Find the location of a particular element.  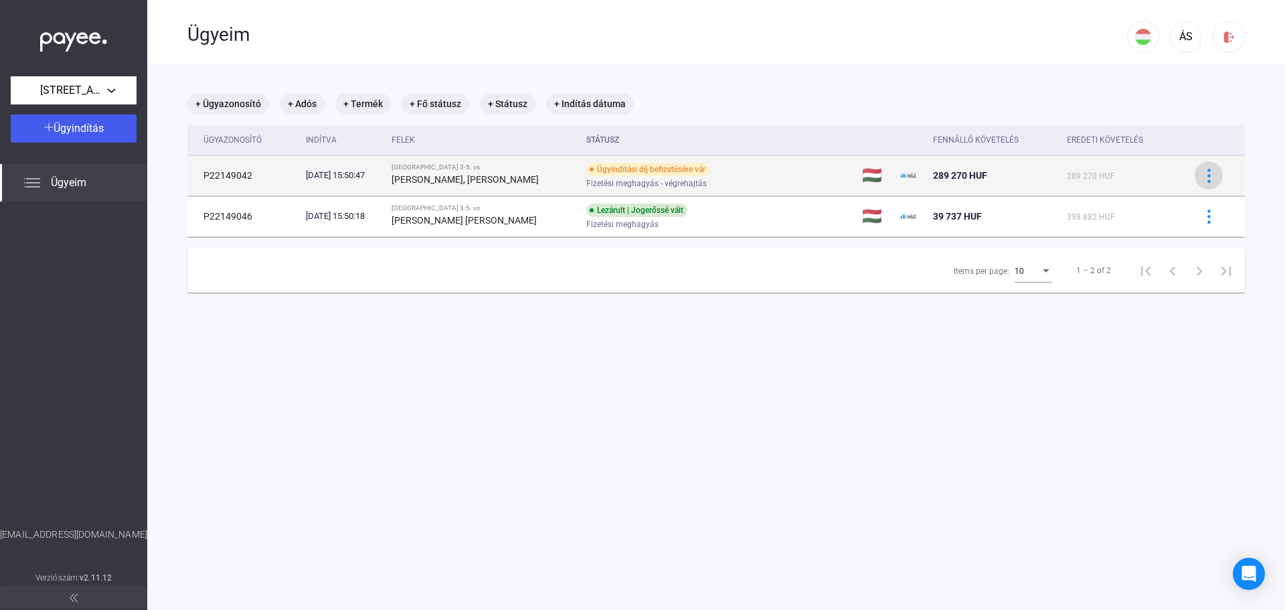

button: First page is located at coordinates (1146, 270).